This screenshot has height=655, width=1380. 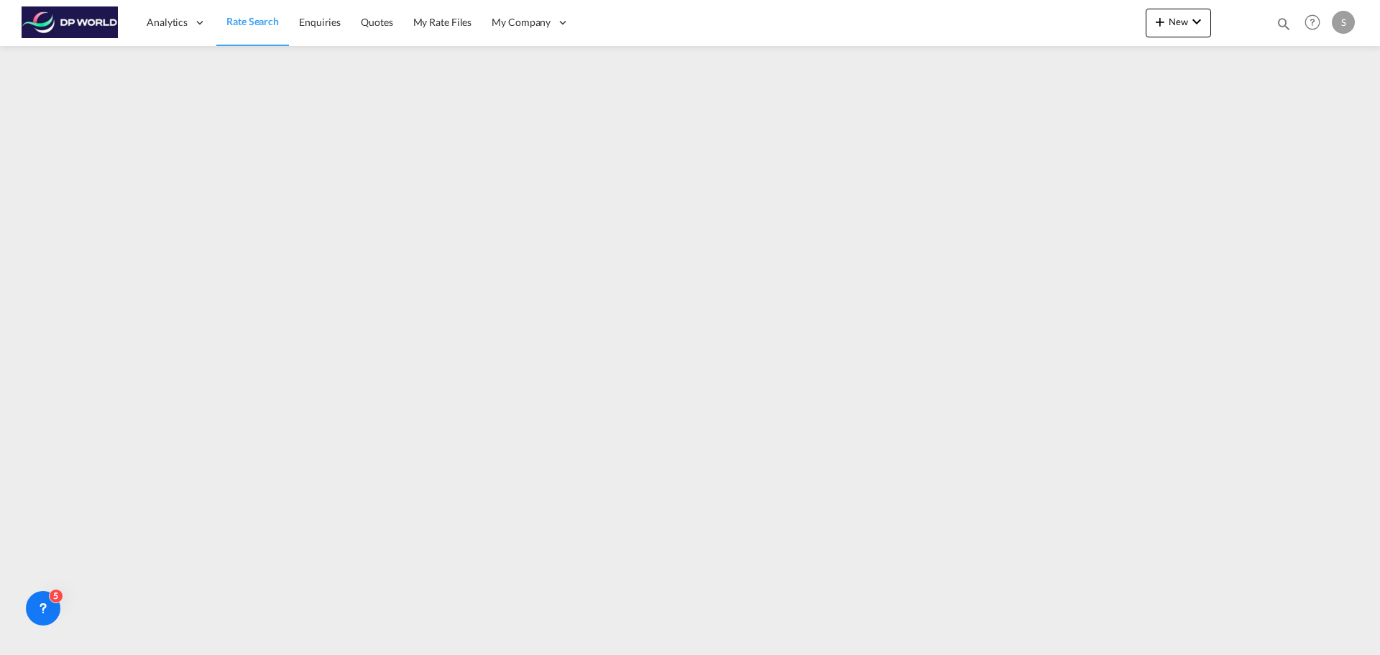 I want to click on md-icon: icon-chevron-down, so click(x=1196, y=22).